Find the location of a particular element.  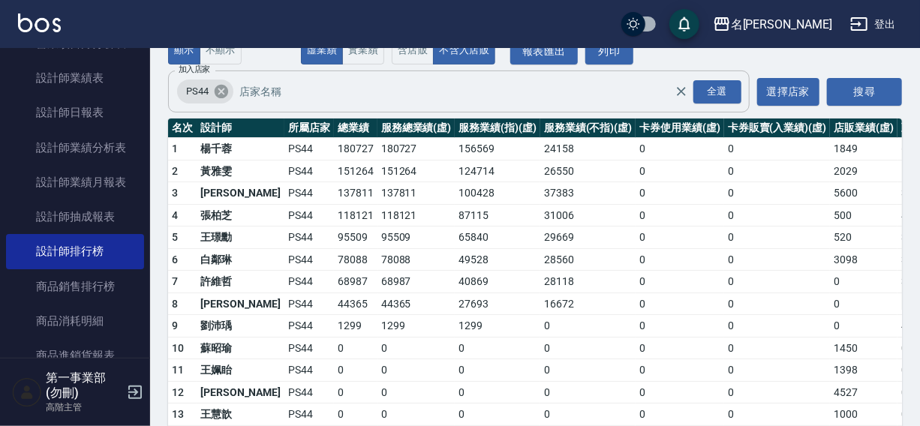

td: 4527 is located at coordinates (864, 392).